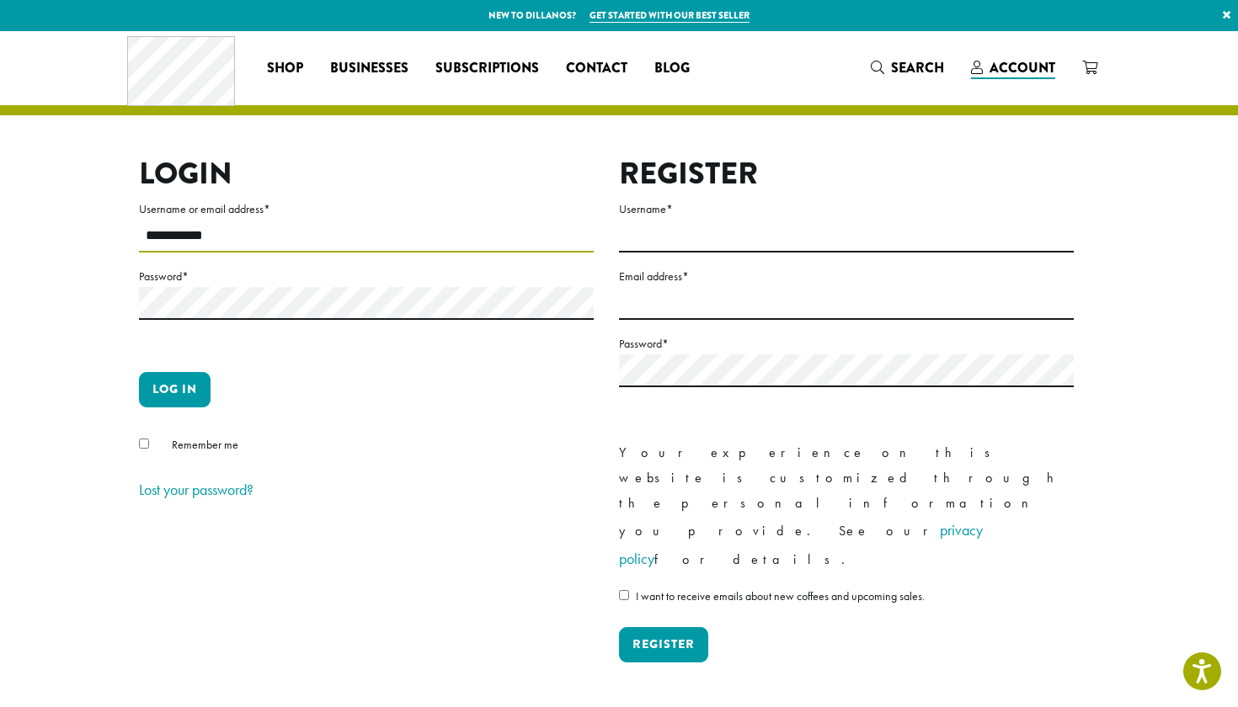 This screenshot has height=707, width=1238. What do you see at coordinates (663, 645) in the screenshot?
I see `button: Register` at bounding box center [663, 645].